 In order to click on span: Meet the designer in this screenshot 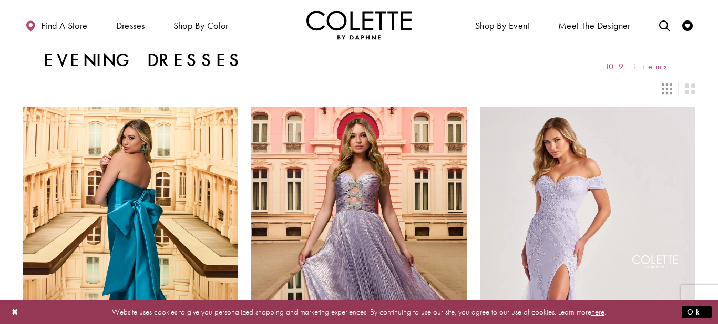, I will do `click(594, 26)`.